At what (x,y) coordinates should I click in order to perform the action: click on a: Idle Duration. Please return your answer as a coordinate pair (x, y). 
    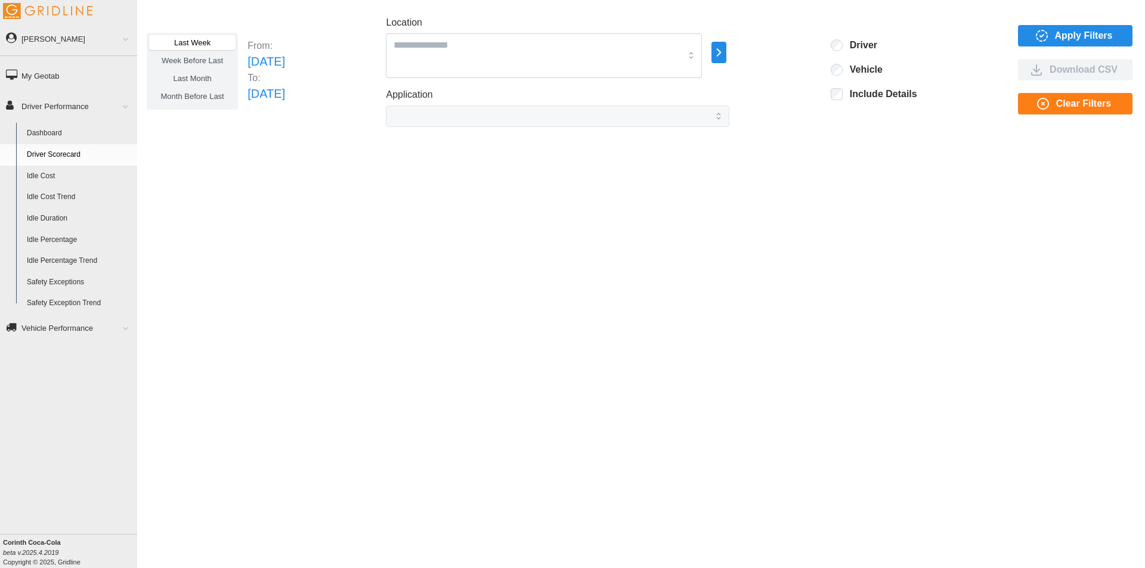
    Looking at the image, I should click on (79, 219).